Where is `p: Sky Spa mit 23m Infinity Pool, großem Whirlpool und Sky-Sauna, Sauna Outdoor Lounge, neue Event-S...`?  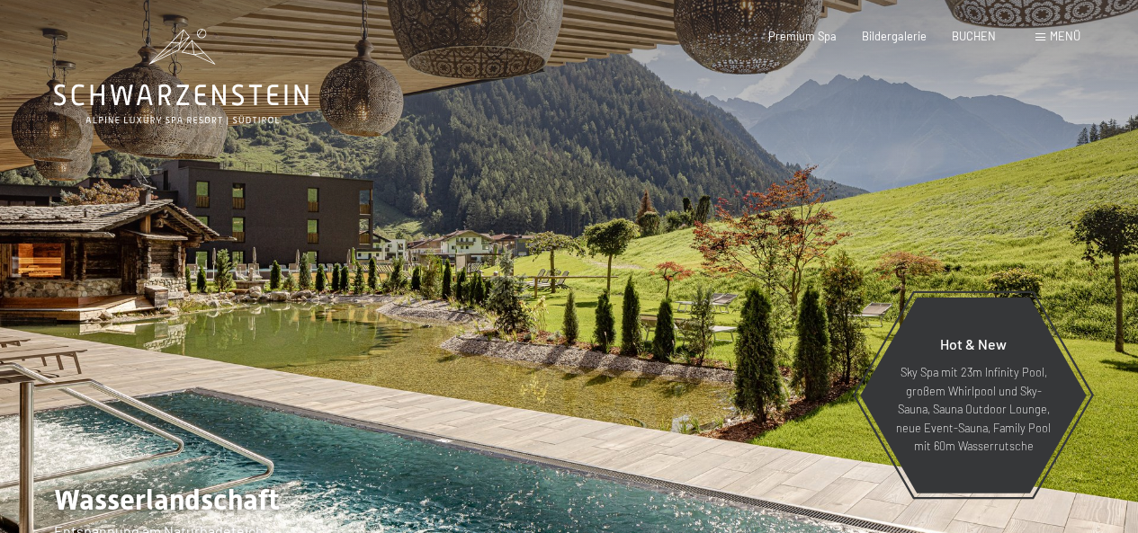
p: Sky Spa mit 23m Infinity Pool, großem Whirlpool und Sky-Sauna, Sauna Outdoor Lounge, neue Event-S... is located at coordinates (973, 409).